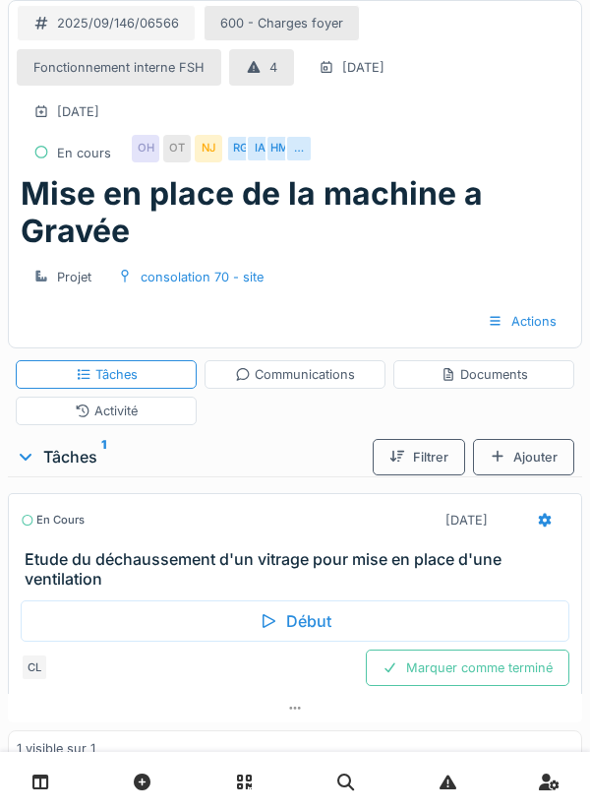  I want to click on div: 600 - Charges foyer, so click(281, 23).